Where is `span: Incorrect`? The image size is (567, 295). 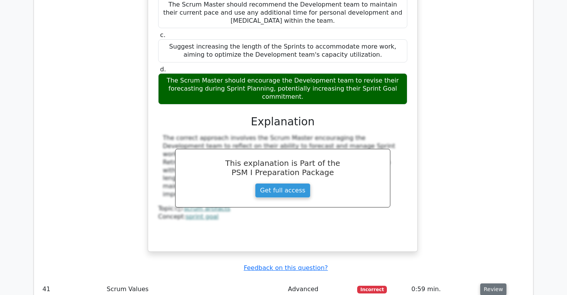
span: Incorrect is located at coordinates (372, 290).